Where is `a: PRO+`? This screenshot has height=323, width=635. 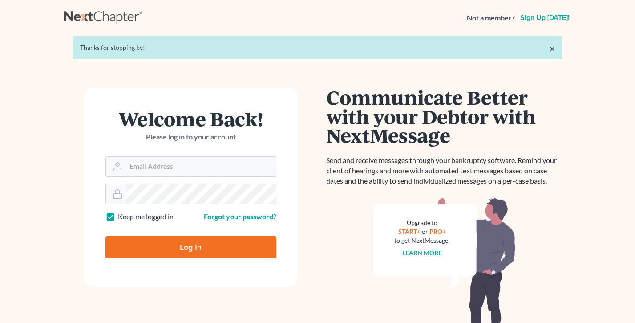
a: PRO+ is located at coordinates (438, 231).